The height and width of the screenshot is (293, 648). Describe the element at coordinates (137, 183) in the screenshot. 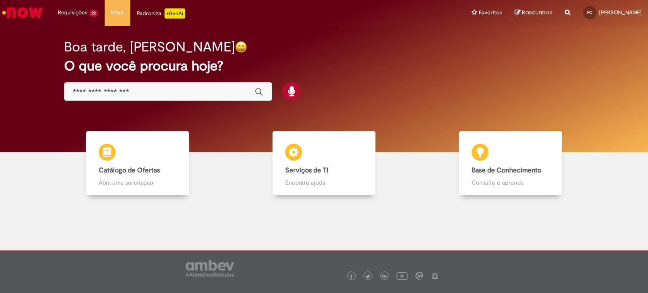

I see `p: Abra uma solicitação` at that location.